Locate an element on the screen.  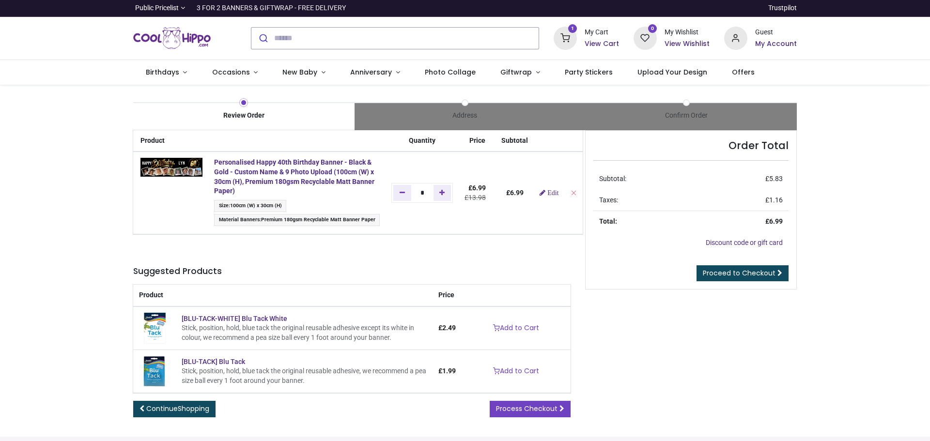
h4: Order Total is located at coordinates (691, 145).